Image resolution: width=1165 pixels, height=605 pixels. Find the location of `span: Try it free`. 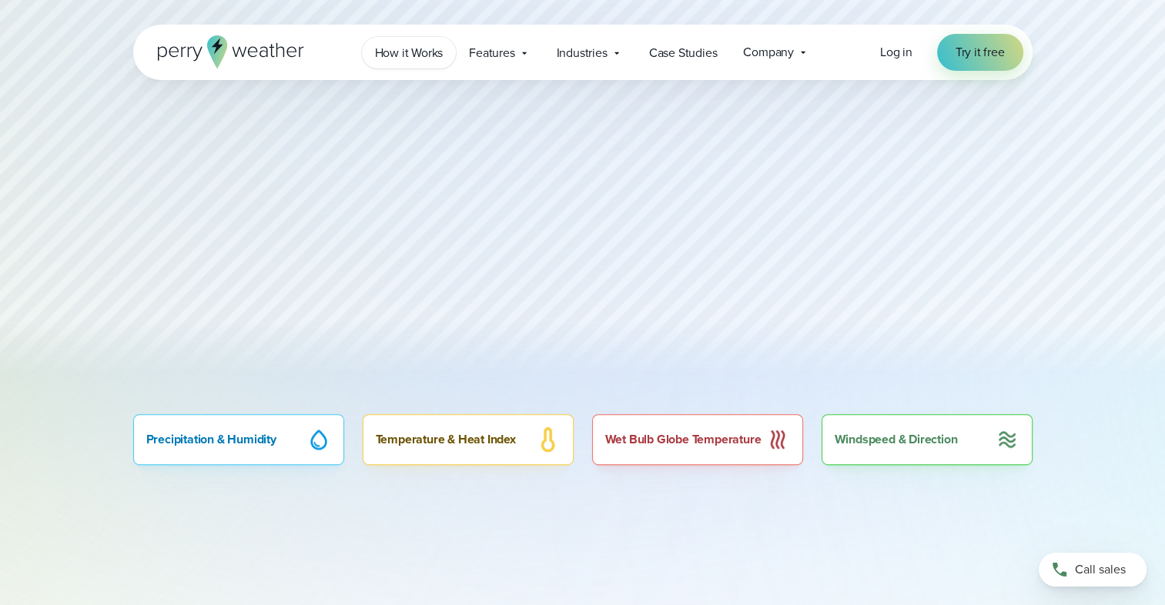

span: Try it free is located at coordinates (980, 52).